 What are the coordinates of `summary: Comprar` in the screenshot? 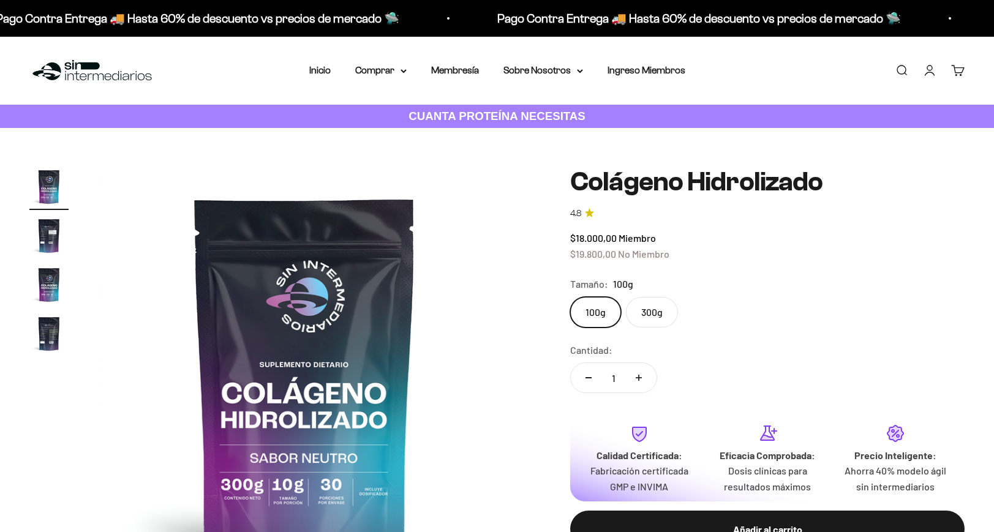 It's located at (381, 70).